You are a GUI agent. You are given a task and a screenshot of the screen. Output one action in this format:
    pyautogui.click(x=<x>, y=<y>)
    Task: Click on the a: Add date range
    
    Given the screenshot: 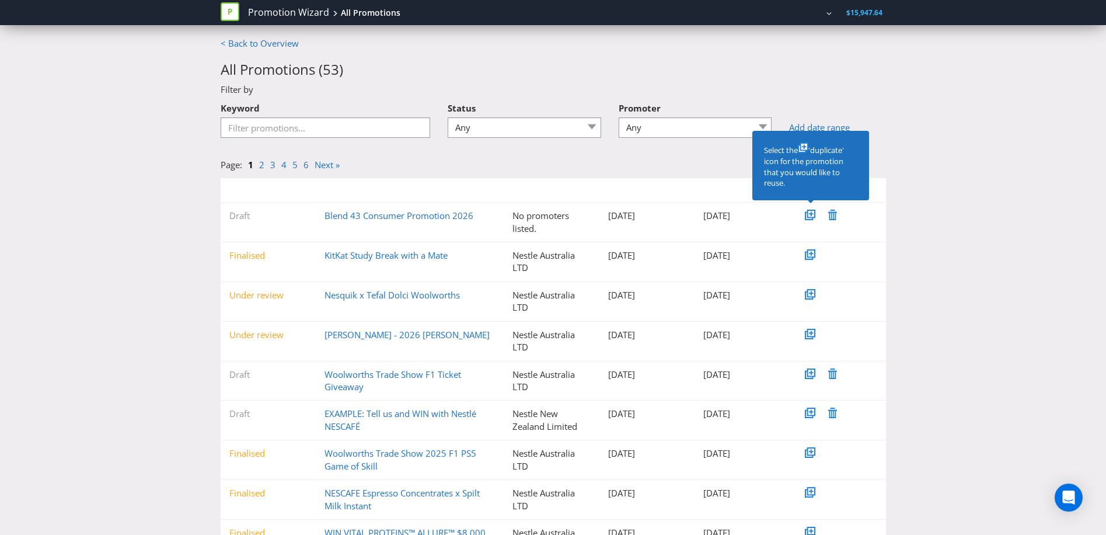 What is the action you would take?
    pyautogui.click(x=837, y=127)
    